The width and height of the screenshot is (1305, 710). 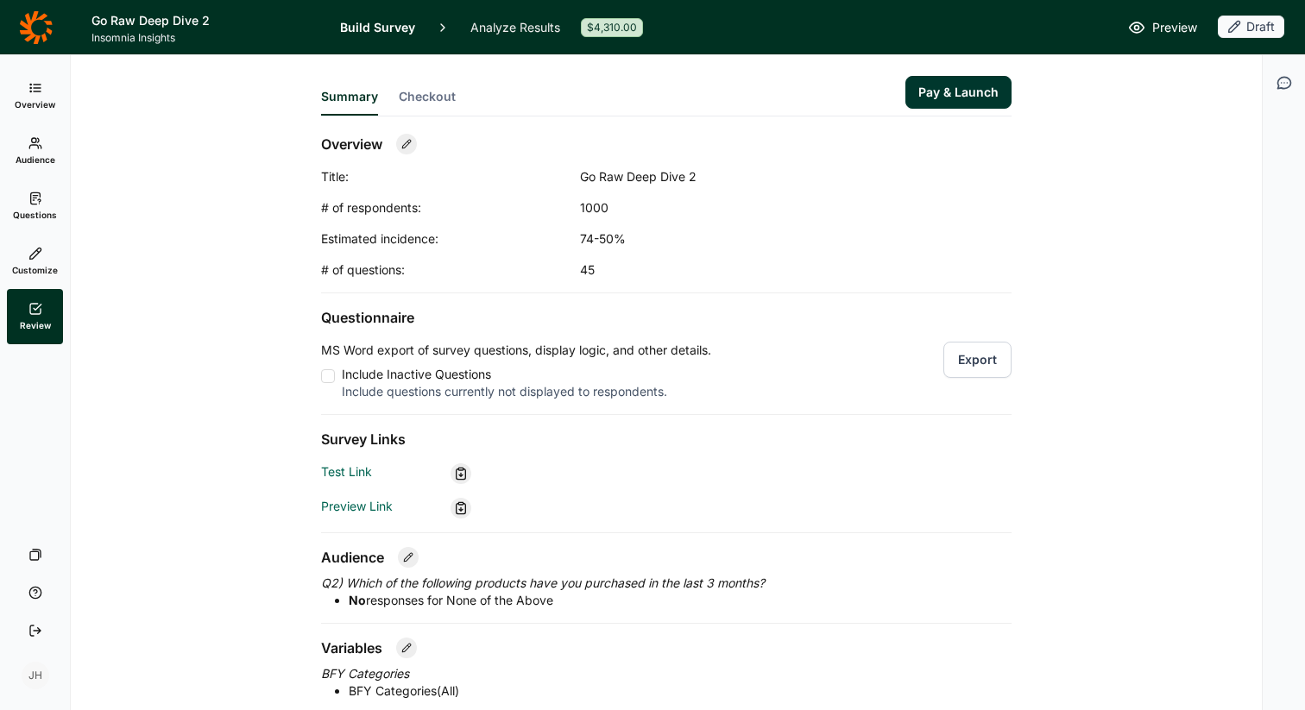 What do you see at coordinates (612, 28) in the screenshot?
I see `div: $4,310.00` at bounding box center [612, 28].